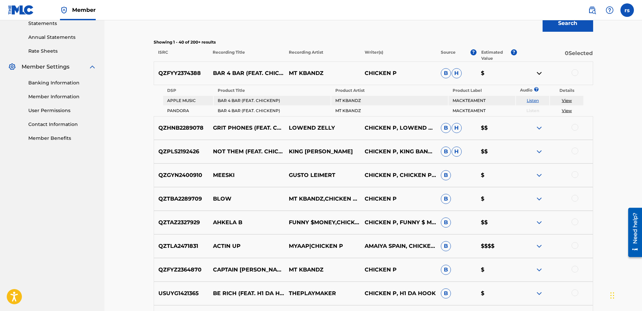  I want to click on th: Product Artist, so click(390, 90).